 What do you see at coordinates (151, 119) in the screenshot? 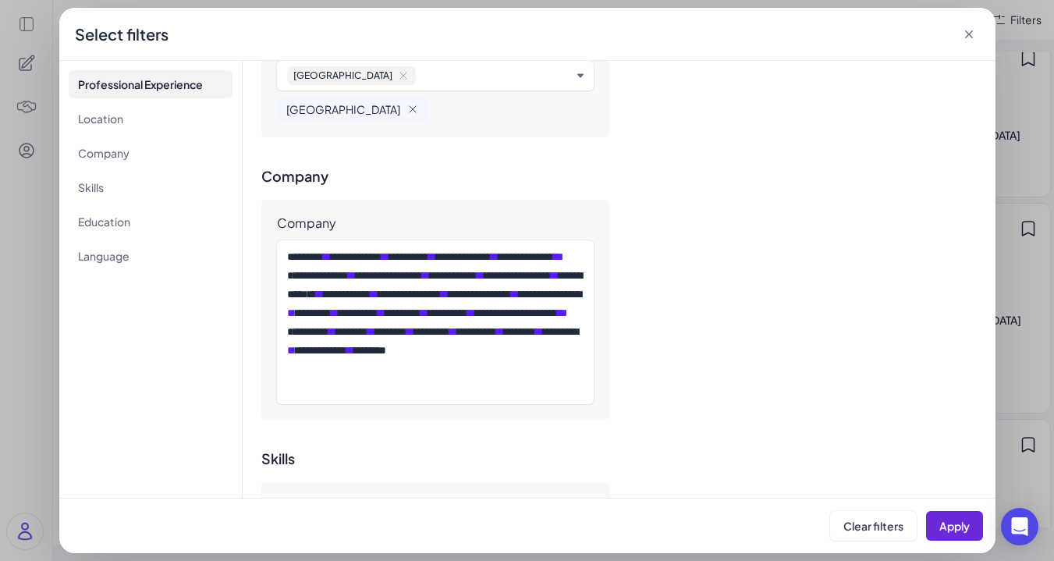
I see `li: Location` at bounding box center [151, 119].